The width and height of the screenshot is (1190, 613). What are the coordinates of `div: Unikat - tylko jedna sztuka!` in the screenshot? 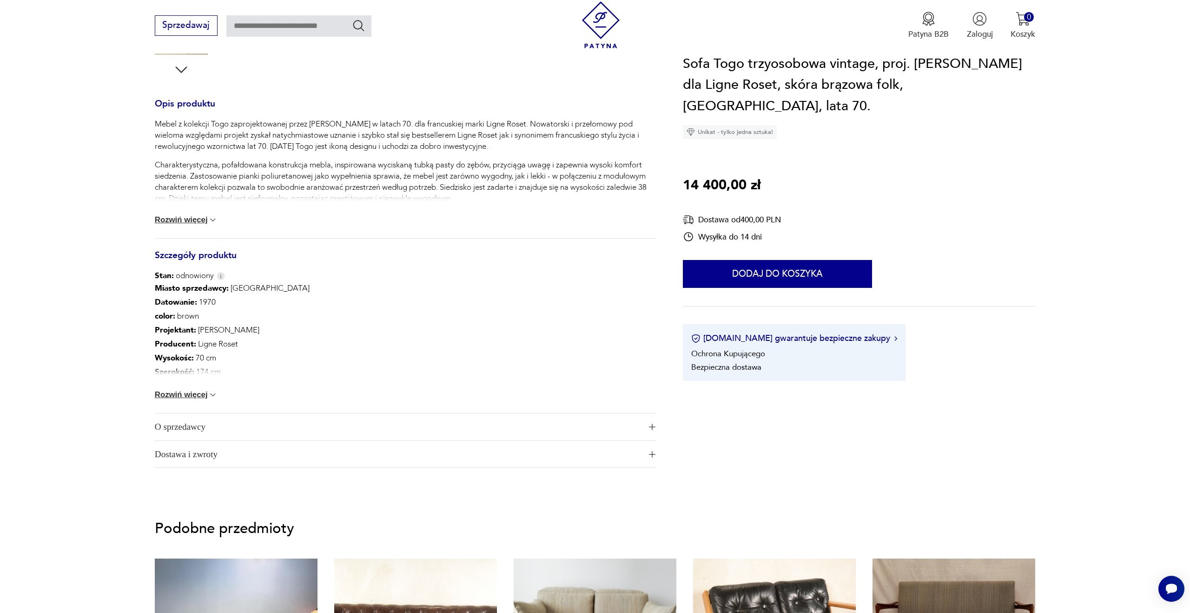 It's located at (730, 132).